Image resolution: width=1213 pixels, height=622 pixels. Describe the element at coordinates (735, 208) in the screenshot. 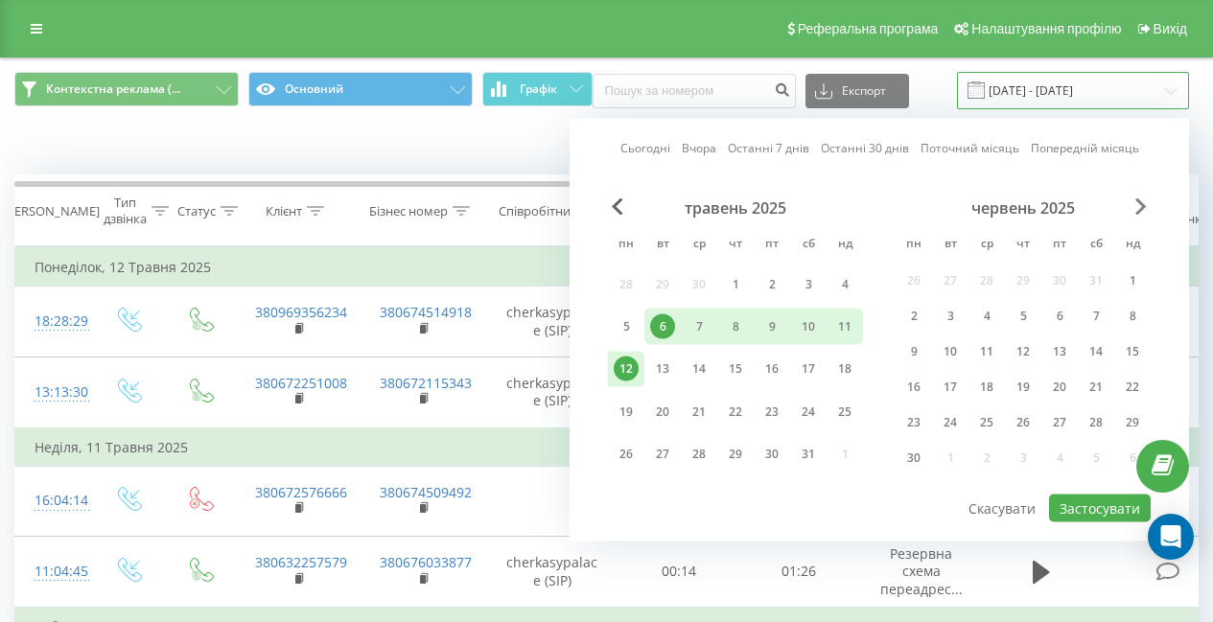

I see `div: травень 2025` at that location.